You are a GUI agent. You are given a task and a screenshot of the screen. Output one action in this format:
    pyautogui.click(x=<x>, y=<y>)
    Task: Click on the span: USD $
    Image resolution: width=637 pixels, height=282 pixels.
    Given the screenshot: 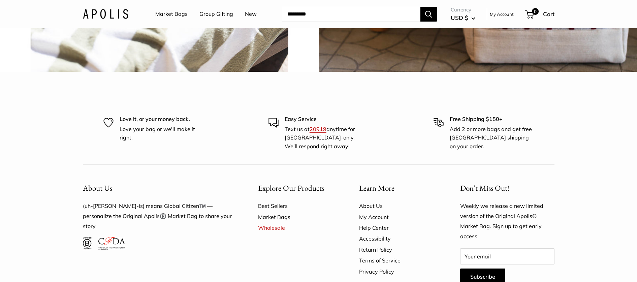 What is the action you would take?
    pyautogui.click(x=460, y=18)
    